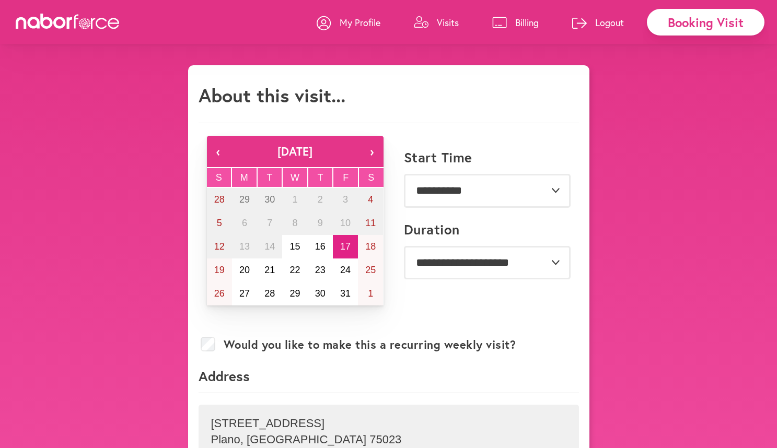  What do you see at coordinates (270, 270) in the screenshot?
I see `abbr: October 21, 2025` at bounding box center [270, 270].